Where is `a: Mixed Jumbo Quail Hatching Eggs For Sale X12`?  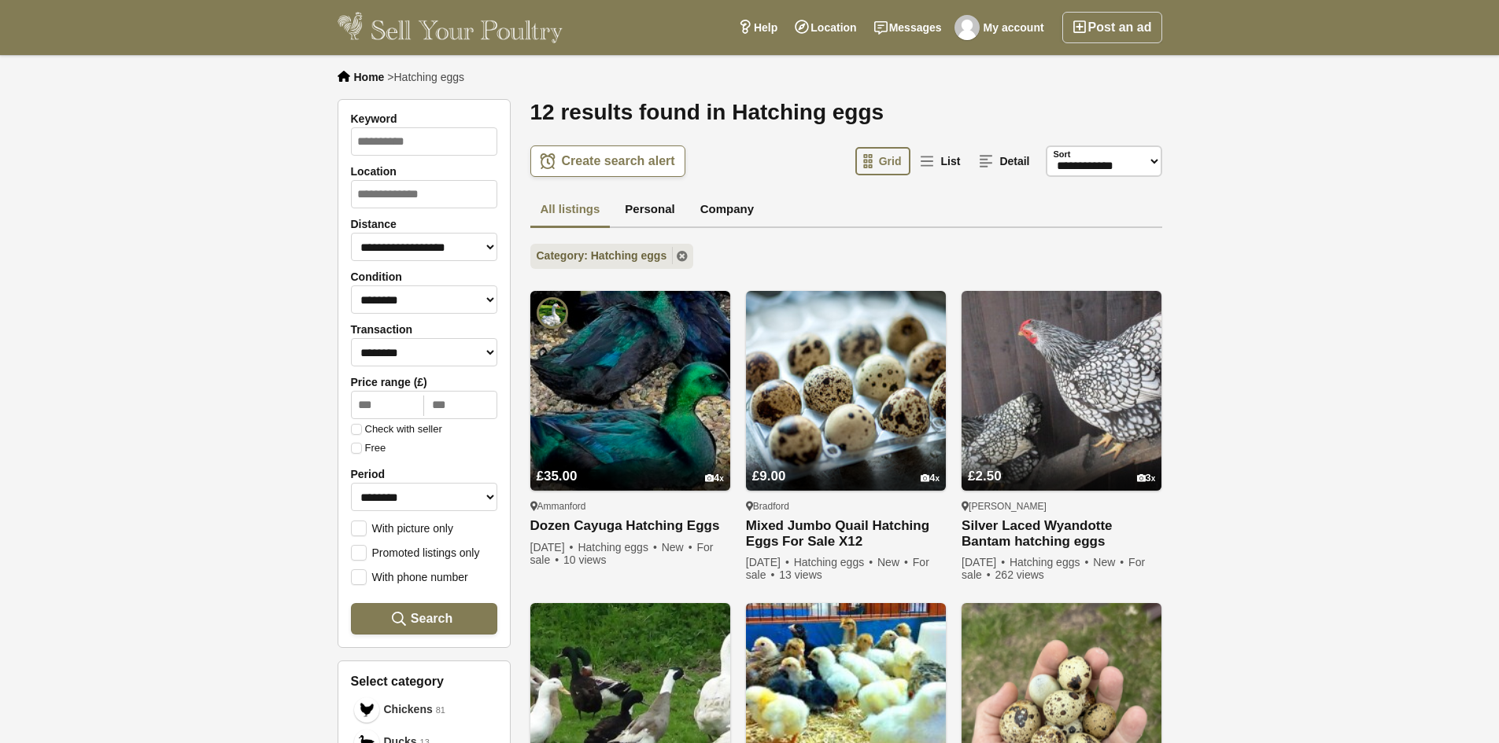
a: Mixed Jumbo Quail Hatching Eggs For Sale X12 is located at coordinates (846, 534).